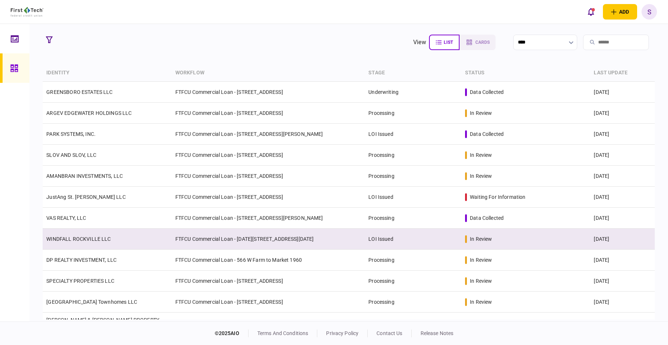 Image resolution: width=668 pixels, height=345 pixels. Describe the element at coordinates (268, 73) in the screenshot. I see `th: workflow` at that location.